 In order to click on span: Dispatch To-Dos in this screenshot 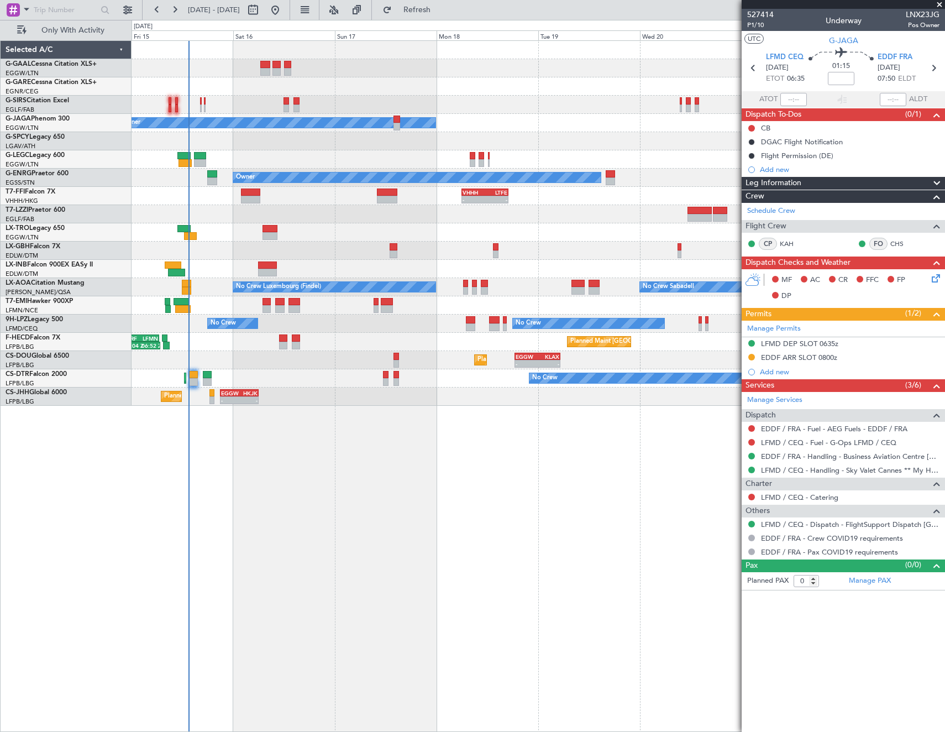, I will do `click(773, 114)`.